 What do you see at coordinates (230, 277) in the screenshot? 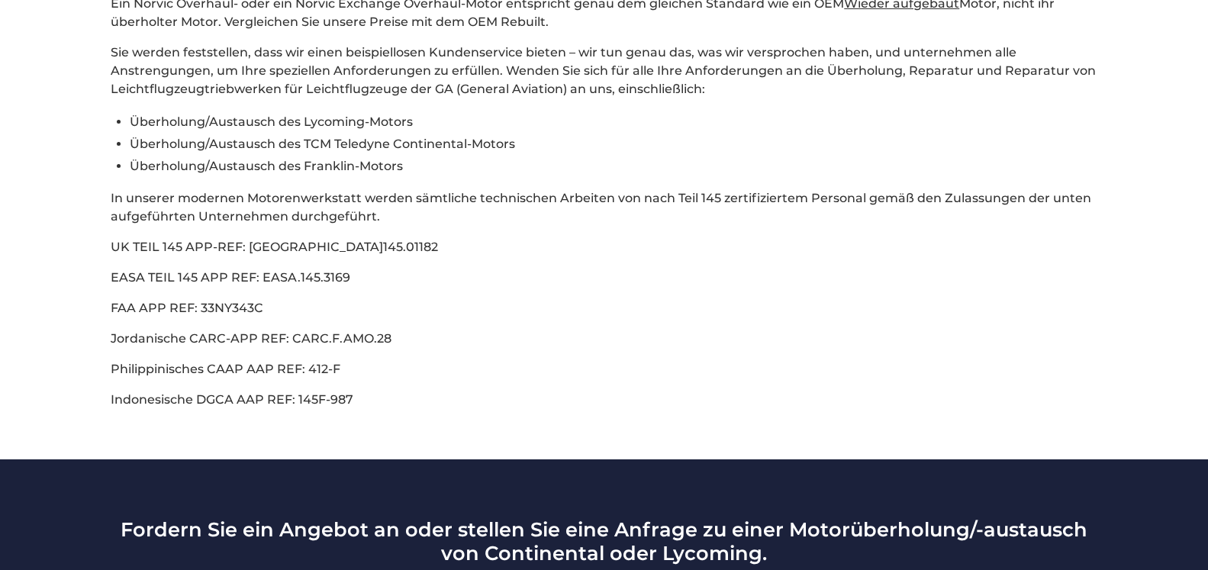
I see `span: EASA TEIL 145 APP REF: EASA.145.3169` at bounding box center [230, 277].